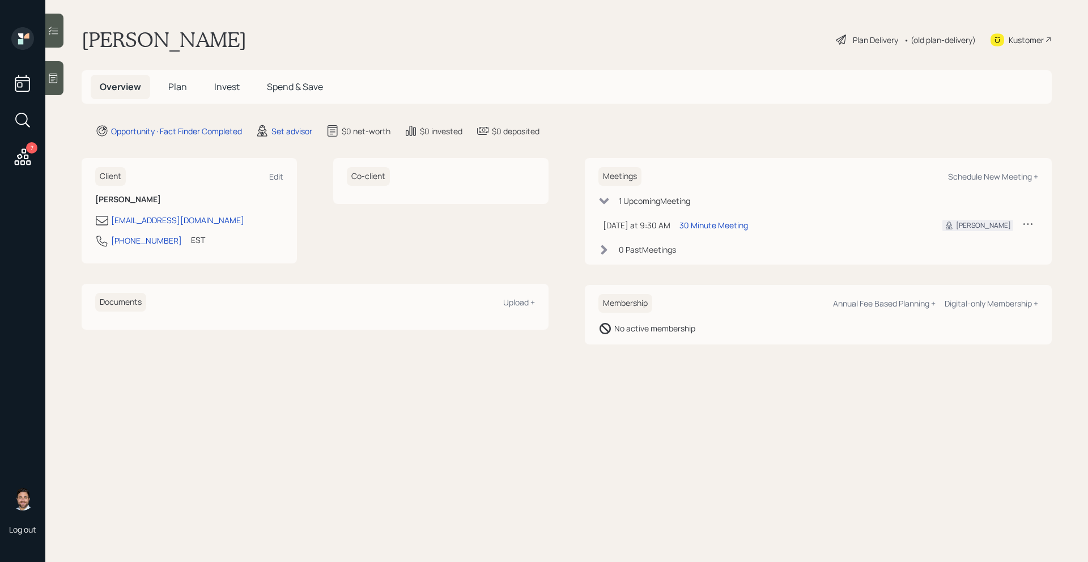 The height and width of the screenshot is (562, 1088). What do you see at coordinates (991, 303) in the screenshot?
I see `div: Digital-only Membership +` at bounding box center [991, 303].